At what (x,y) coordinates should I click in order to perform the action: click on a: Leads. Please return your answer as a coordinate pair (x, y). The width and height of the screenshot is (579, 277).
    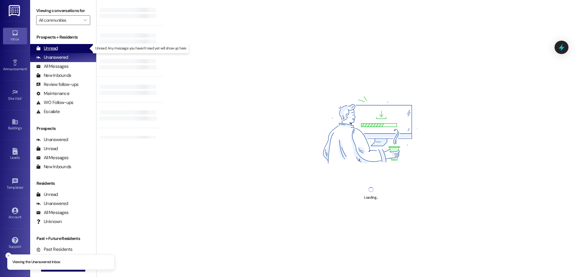
    Looking at the image, I should click on (15, 154).